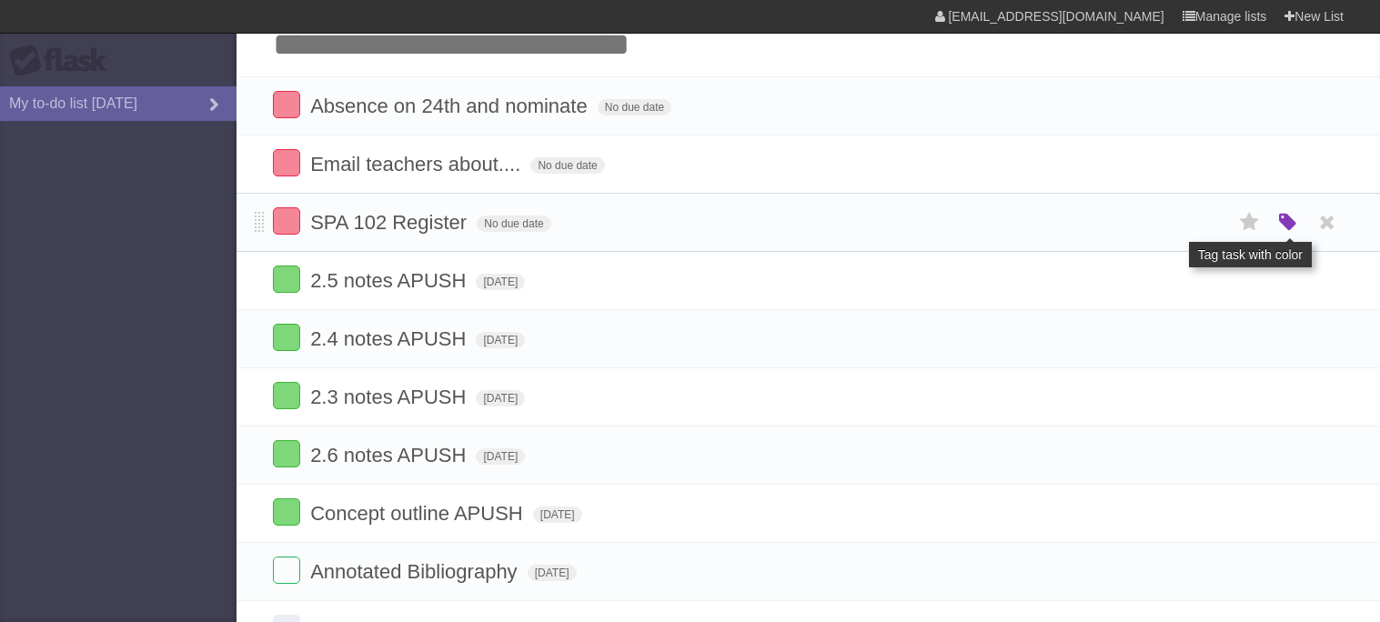  What do you see at coordinates (1250, 222) in the screenshot?
I see `label: Star task` at bounding box center [1250, 222].